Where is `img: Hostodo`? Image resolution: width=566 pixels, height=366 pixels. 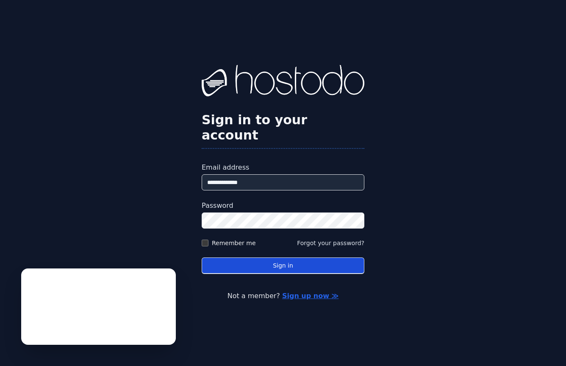
img: Hostodo is located at coordinates (283, 82).